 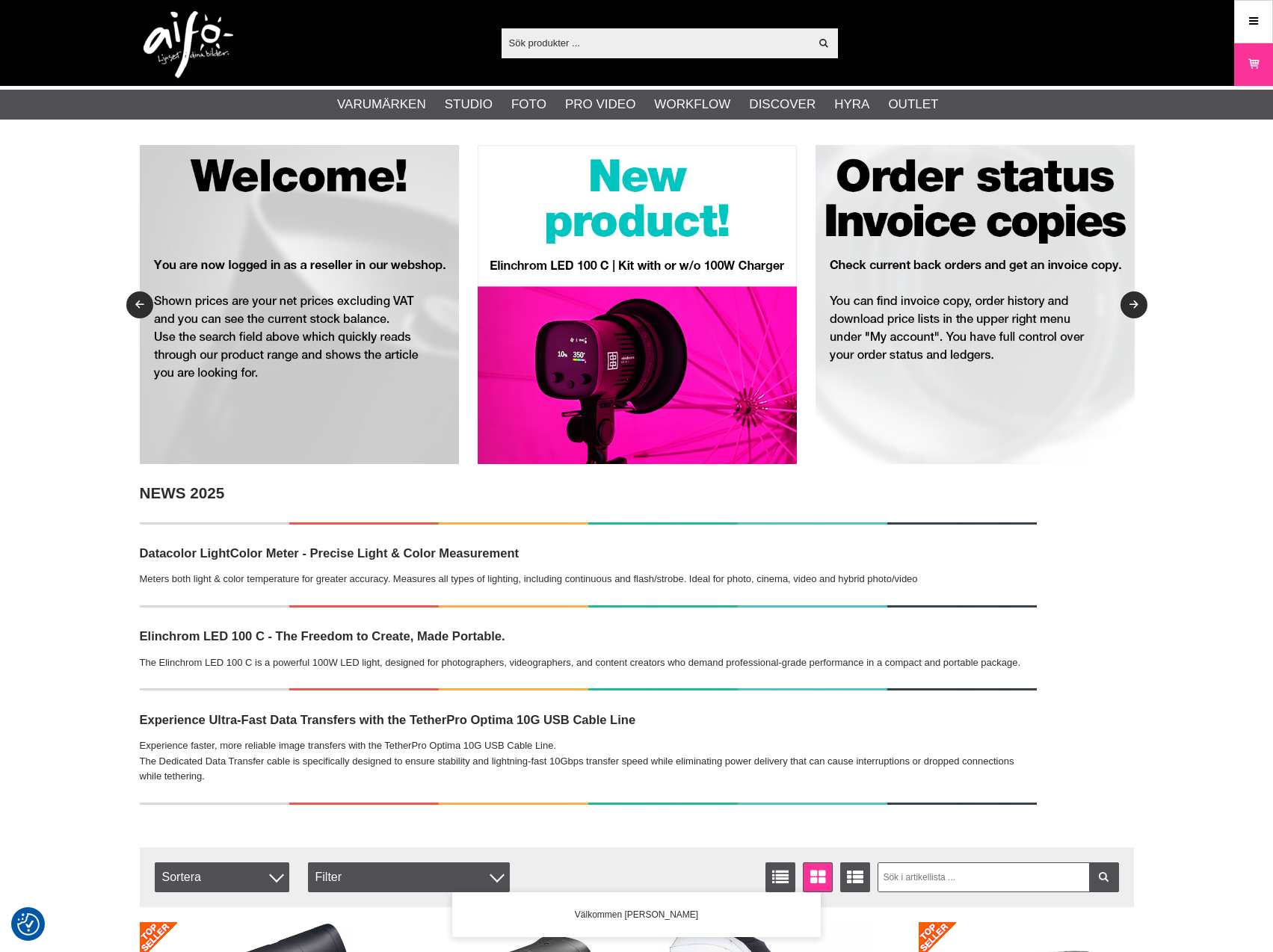 What do you see at coordinates (388, 720) in the screenshot?
I see `strong: Experience Ultra-Fast Data Transfers with the TetherPro Optima 10G USB Cable Line` at bounding box center [388, 720].